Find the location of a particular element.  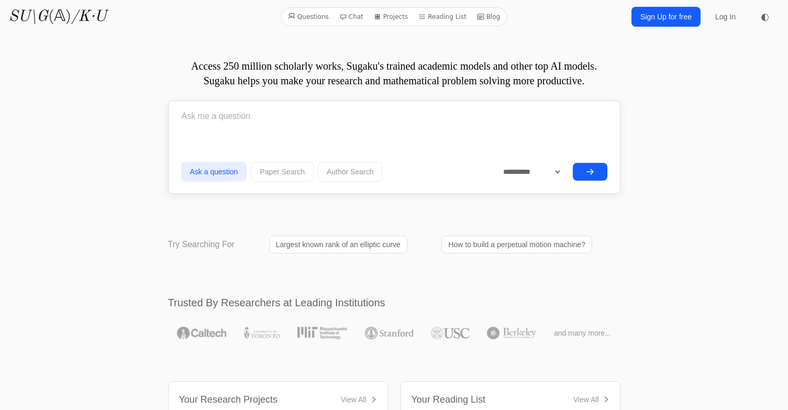

i: SU\G is located at coordinates (28, 17).